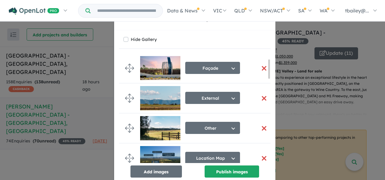  Describe the element at coordinates (212, 98) in the screenshot. I see `button: External` at that location.